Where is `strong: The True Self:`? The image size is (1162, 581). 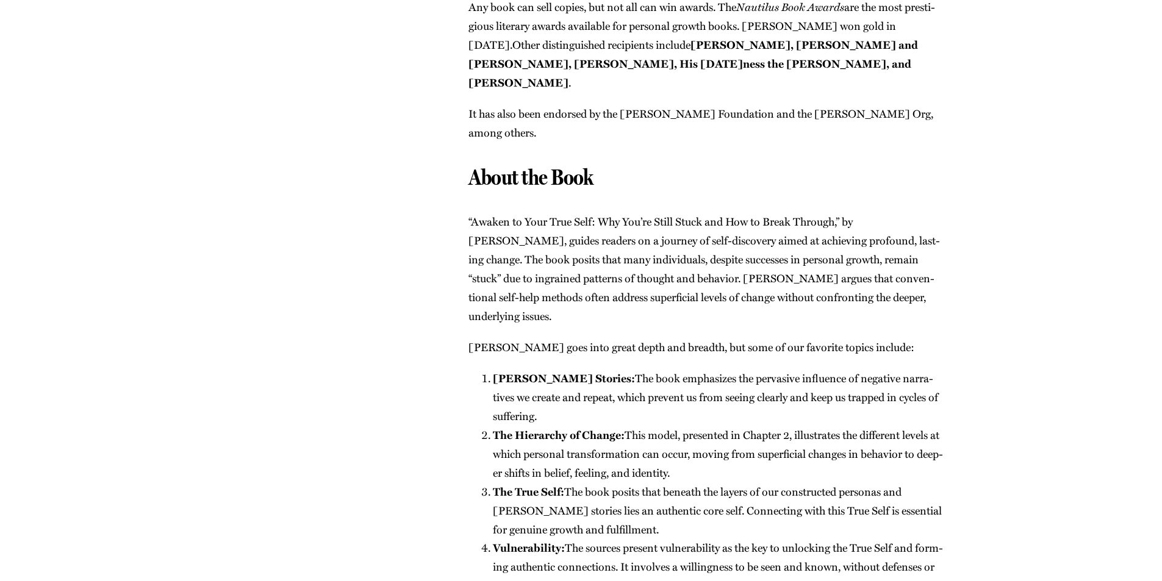 strong: The True Self: is located at coordinates (528, 492).